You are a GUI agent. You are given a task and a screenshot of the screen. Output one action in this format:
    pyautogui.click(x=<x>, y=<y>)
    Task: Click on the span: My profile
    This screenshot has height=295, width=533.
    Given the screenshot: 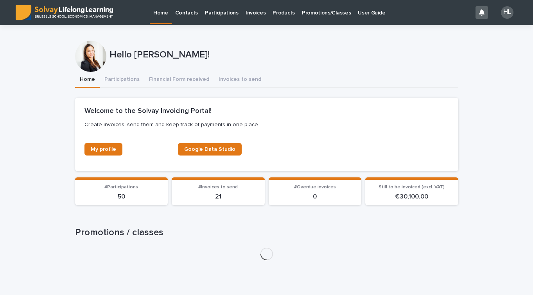 What is the action you would take?
    pyautogui.click(x=103, y=149)
    